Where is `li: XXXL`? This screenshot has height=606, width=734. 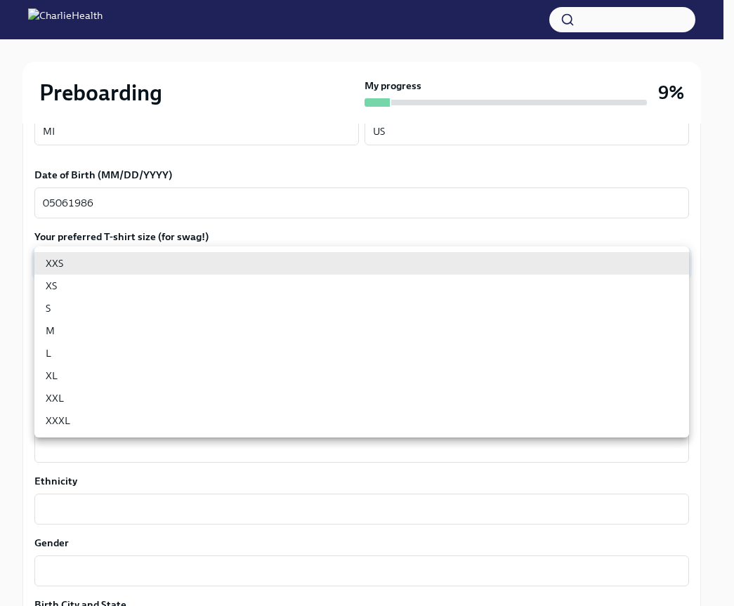 li: XXXL is located at coordinates (362, 420).